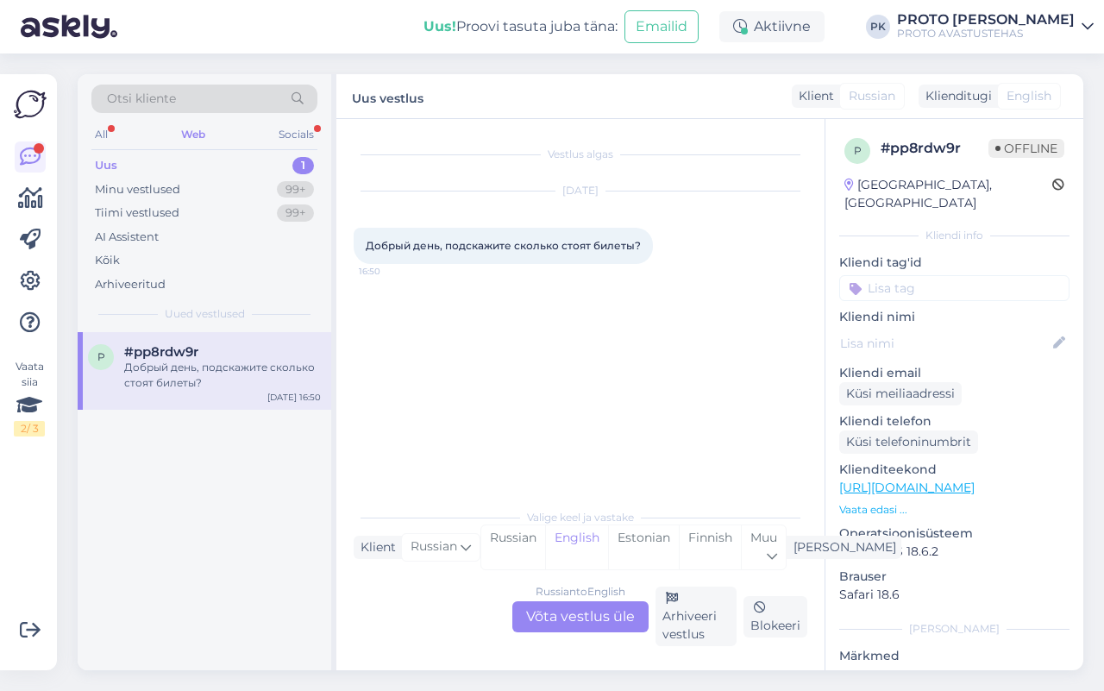 This screenshot has width=1104, height=691. What do you see at coordinates (954, 510) in the screenshot?
I see `p: Vaata edasi ...` at bounding box center [954, 510].